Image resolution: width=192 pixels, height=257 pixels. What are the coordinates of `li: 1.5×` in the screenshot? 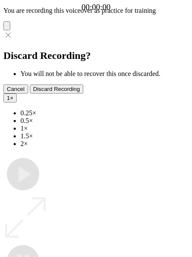 It's located at (105, 136).